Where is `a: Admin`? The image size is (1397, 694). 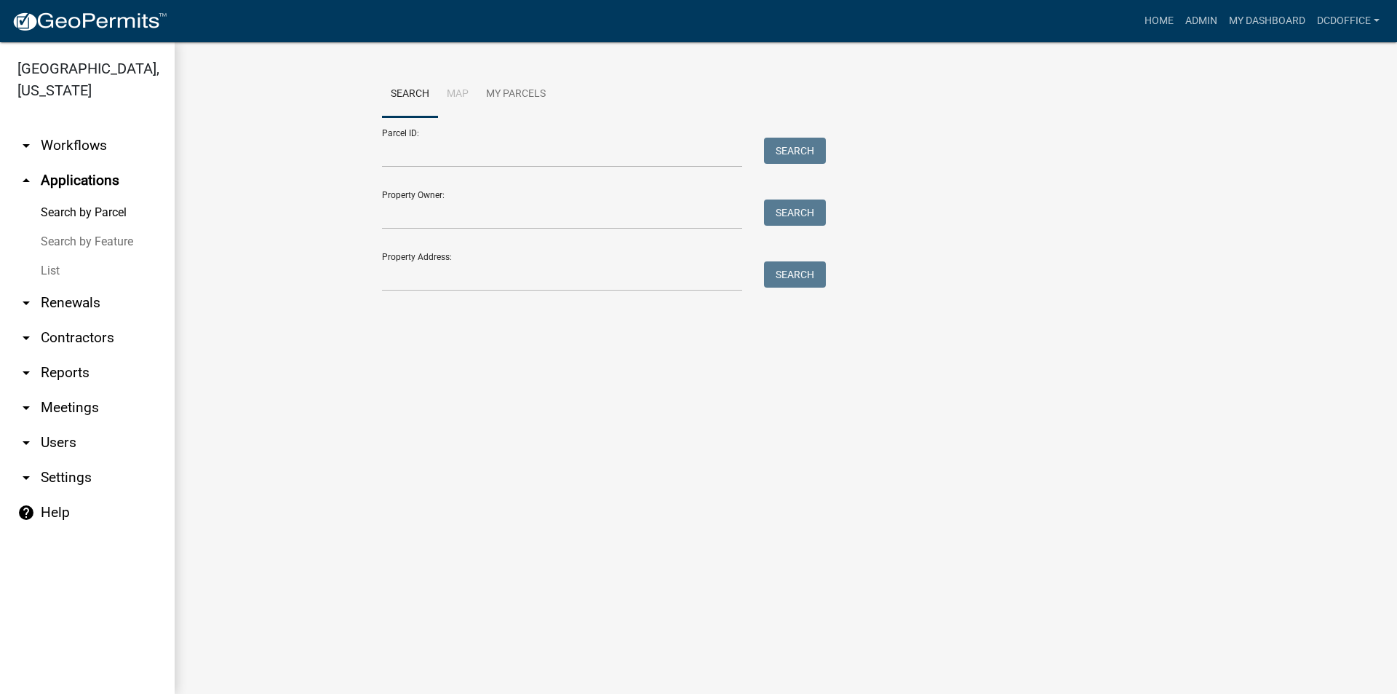
a: Admin is located at coordinates (1202, 21).